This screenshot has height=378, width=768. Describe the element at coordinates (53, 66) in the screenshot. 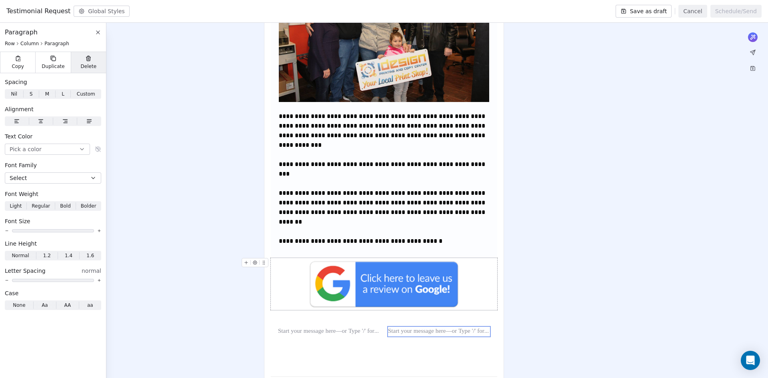

I see `span: Duplicate` at that location.